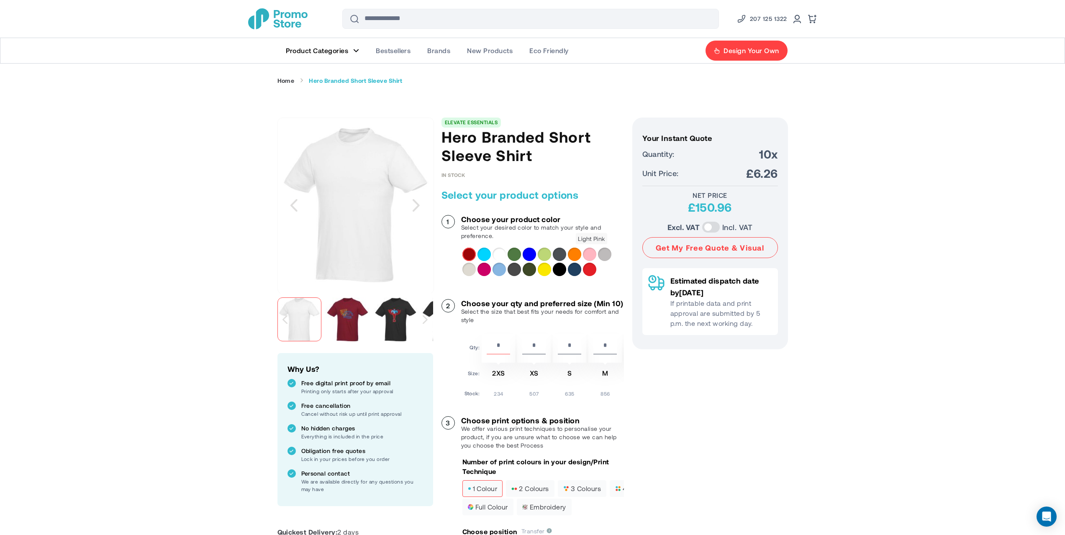 The width and height of the screenshot is (1065, 535). What do you see at coordinates (751, 51) in the screenshot?
I see `span: Design Your Own` at bounding box center [751, 51].